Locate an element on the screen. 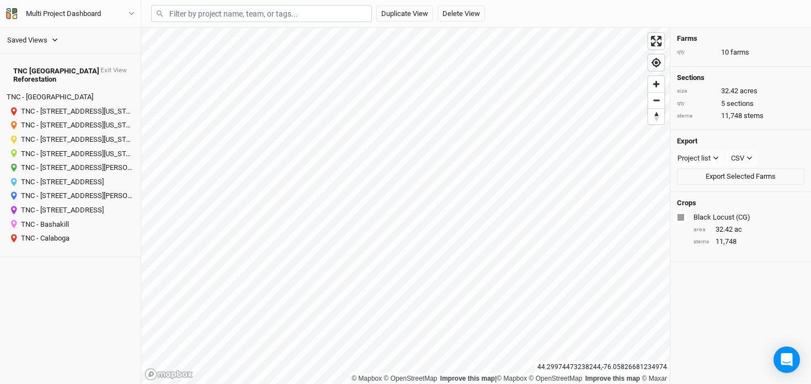 The image size is (811, 384). div: Name: TNC - 22372 County Route 61, Watertown, New York 13601, United States Last Modified: 4 days... is located at coordinates (77, 140).